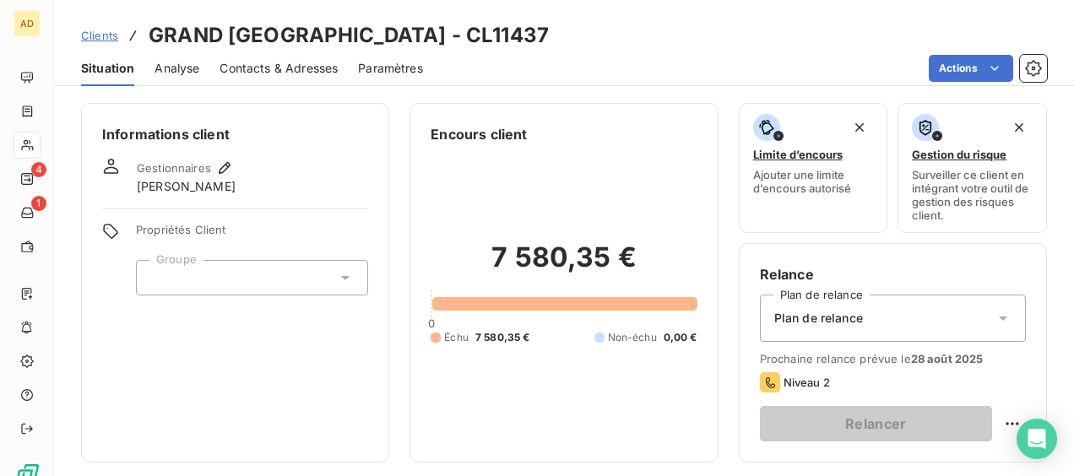  Describe the element at coordinates (972, 195) in the screenshot. I see `span: Surveiller ce client en intégrant votre outil de gestion des risques client.` at that location.